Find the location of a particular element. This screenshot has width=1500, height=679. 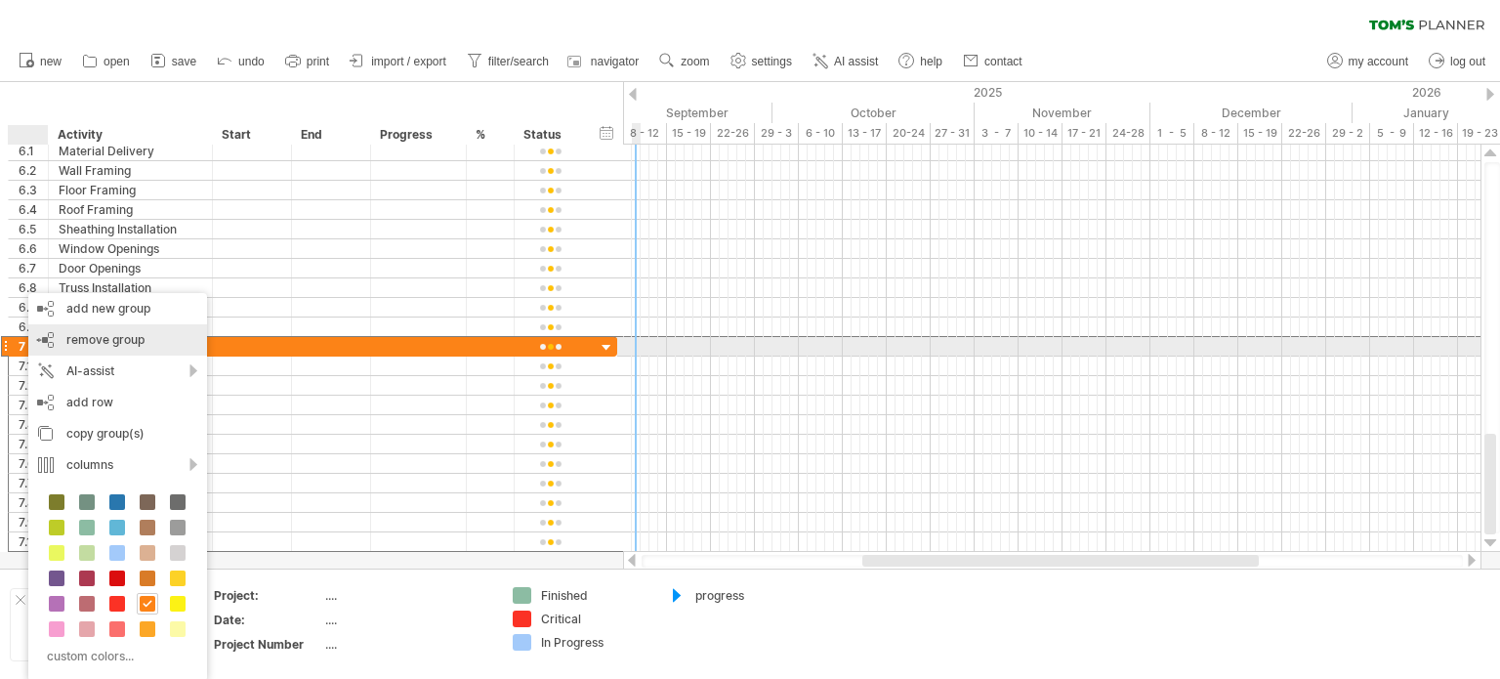

div: 1 - 5 is located at coordinates (1172, 133).